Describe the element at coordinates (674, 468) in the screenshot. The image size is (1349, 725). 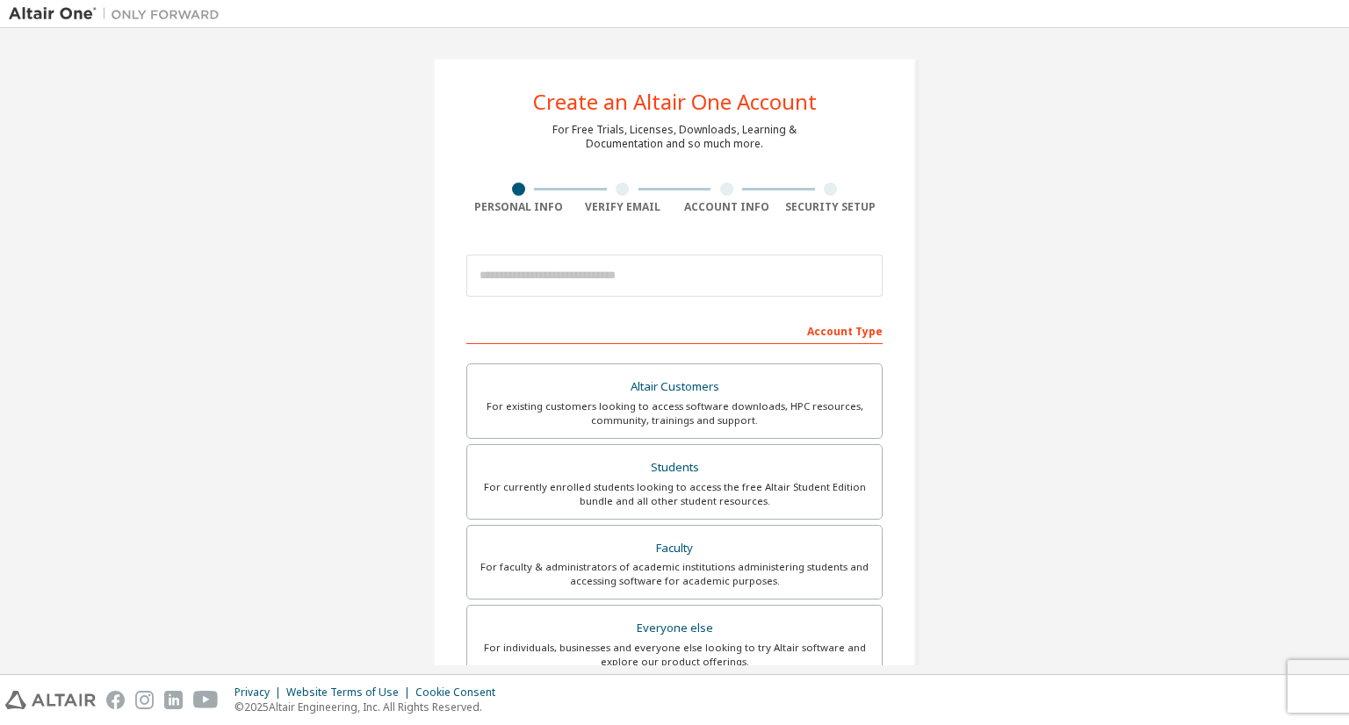
I see `div: Students` at that location.